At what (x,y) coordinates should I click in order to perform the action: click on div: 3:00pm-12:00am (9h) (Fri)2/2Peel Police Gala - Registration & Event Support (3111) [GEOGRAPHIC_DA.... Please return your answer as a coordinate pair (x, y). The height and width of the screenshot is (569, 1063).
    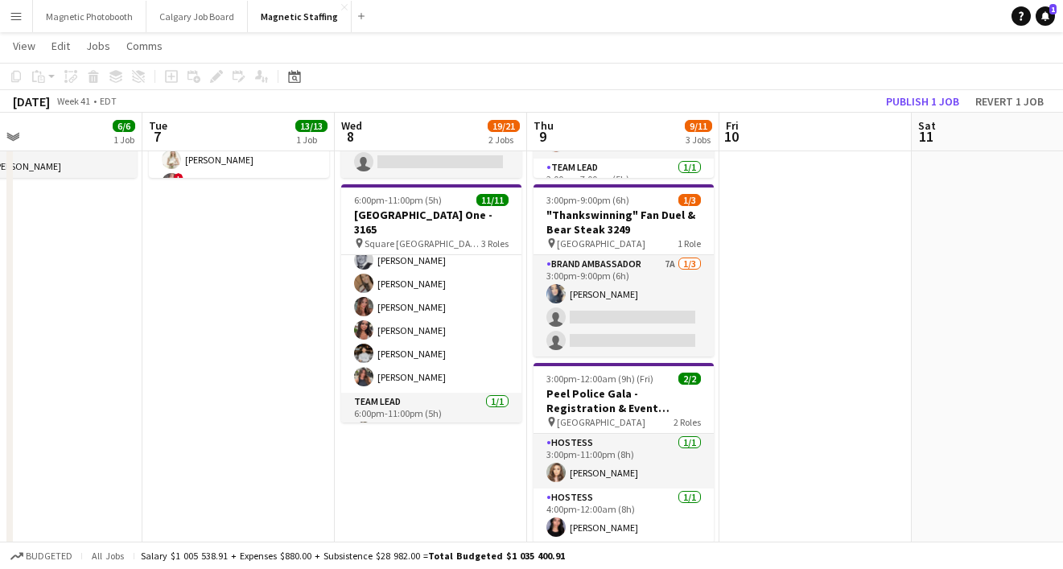
    Looking at the image, I should click on (623, 453).